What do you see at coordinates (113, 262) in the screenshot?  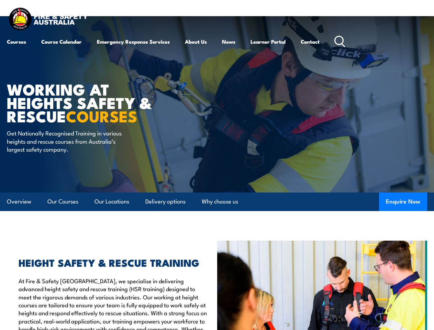 I see `h2: HEIGHT SAFETY & RESCUE TRAINING` at bounding box center [113, 262].